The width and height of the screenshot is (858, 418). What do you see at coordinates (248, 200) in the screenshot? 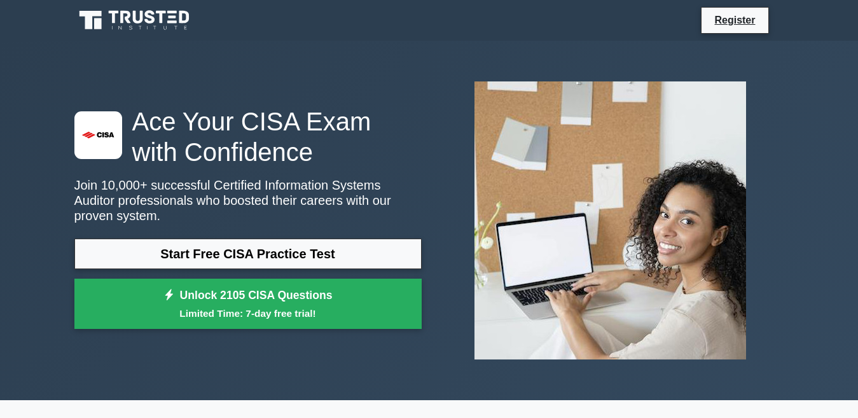
I see `p: Join 10,000+ successful Certified Information Systems Auditor professionals who boosted their car...` at bounding box center [248, 200].